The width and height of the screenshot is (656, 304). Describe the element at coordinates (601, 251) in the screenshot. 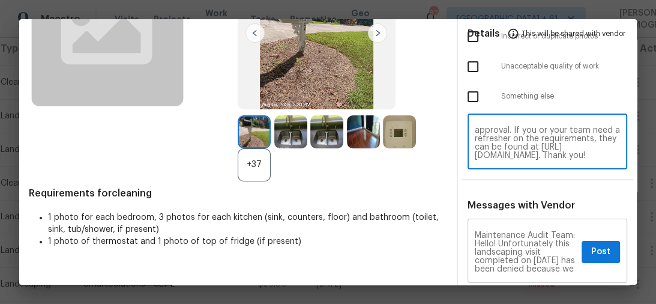

I see `button: Post` at that location.